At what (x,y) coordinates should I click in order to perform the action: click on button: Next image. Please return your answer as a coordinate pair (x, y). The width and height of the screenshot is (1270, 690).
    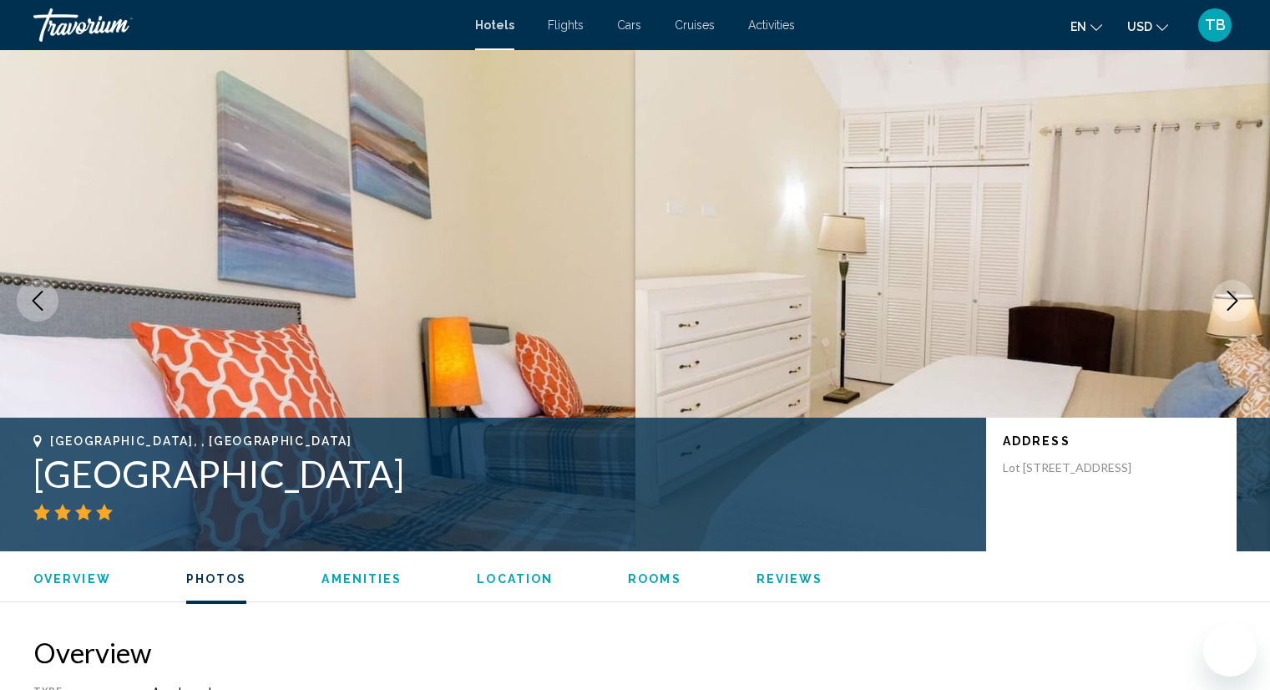
    Looking at the image, I should click on (1233, 301).